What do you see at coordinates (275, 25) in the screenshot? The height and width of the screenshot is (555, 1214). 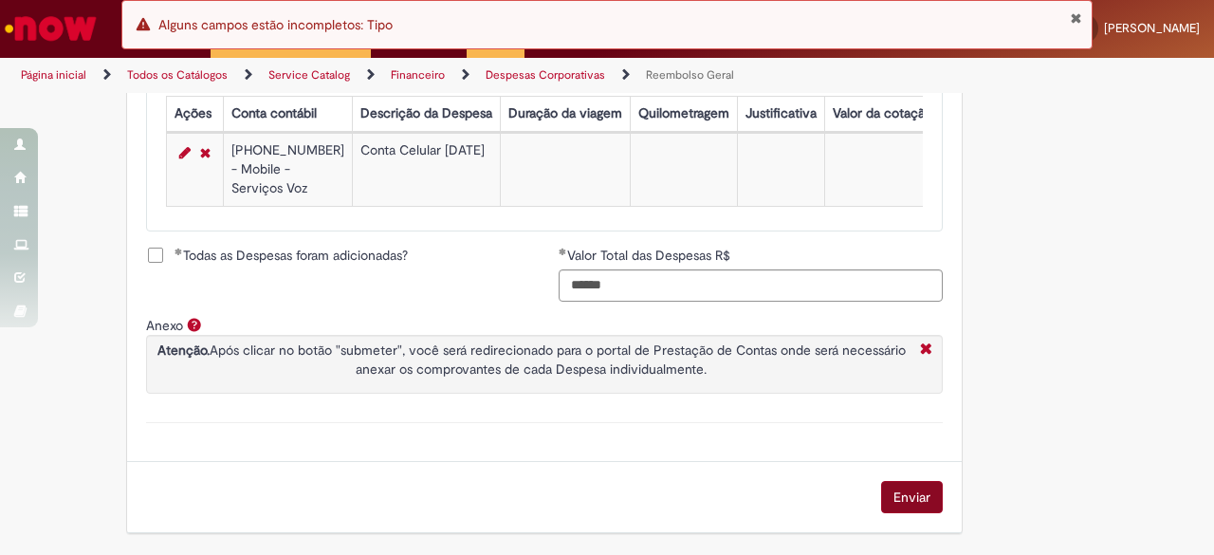 I see `span: Alguns campos estão incompletos: Tipo` at bounding box center [275, 25].